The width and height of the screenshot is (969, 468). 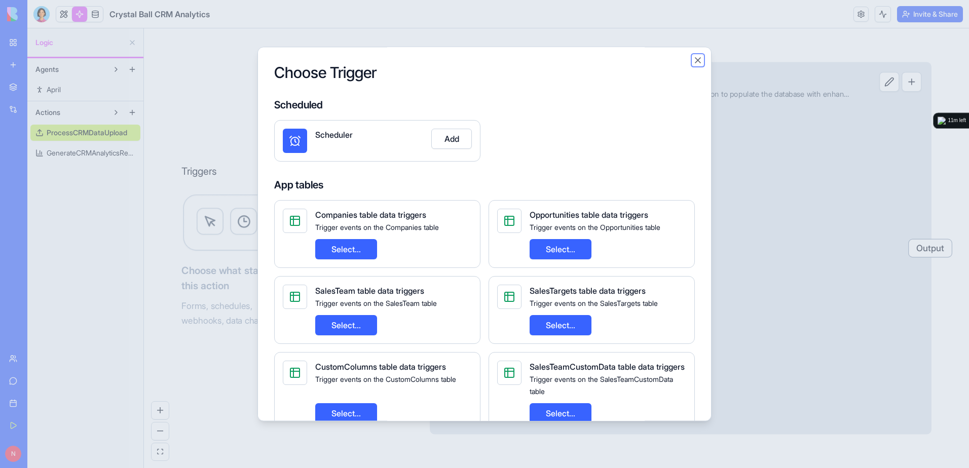 What do you see at coordinates (601, 385) in the screenshot?
I see `span: Trigger events on the SalesTeamCustomData table` at bounding box center [601, 385].